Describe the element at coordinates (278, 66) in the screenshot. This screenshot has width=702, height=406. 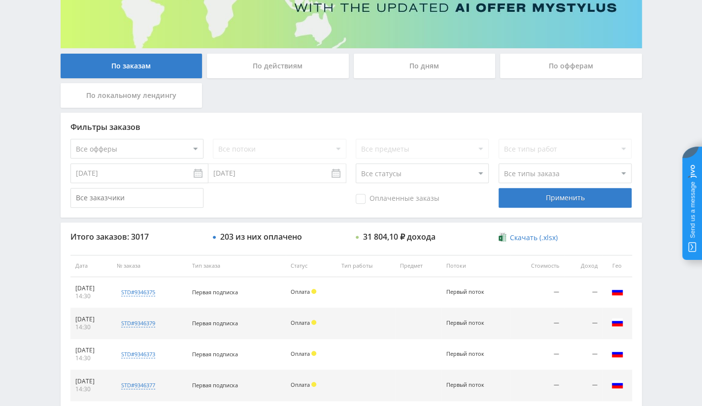
I see `div: По действиям` at that location.